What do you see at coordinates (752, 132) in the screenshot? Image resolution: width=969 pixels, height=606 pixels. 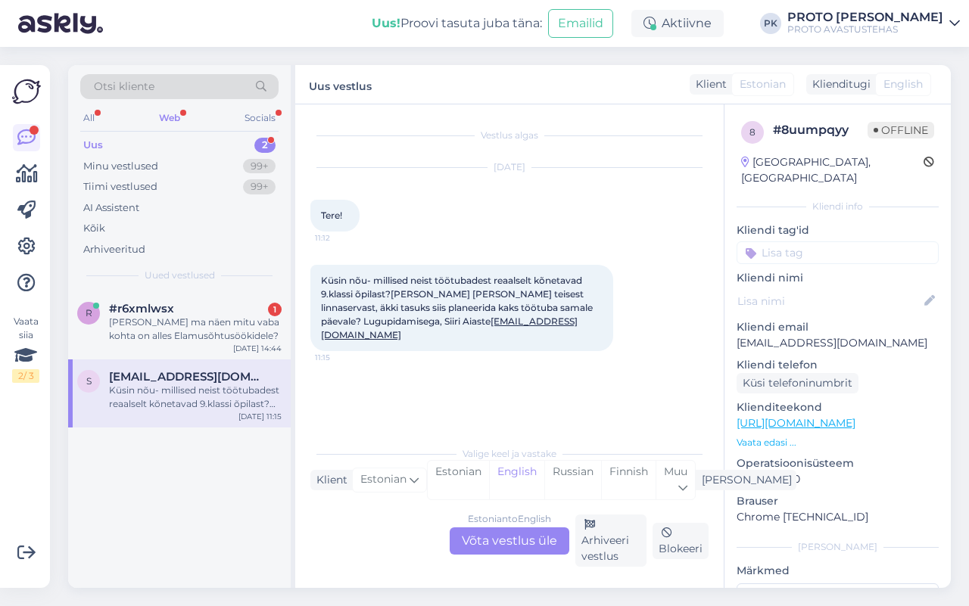 I see `span: 8` at bounding box center [752, 132].